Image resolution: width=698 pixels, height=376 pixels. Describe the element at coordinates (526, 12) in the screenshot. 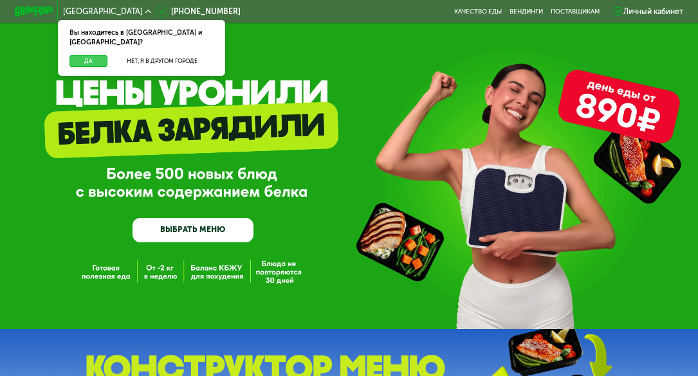

I see `a: Вендинги` at that location.